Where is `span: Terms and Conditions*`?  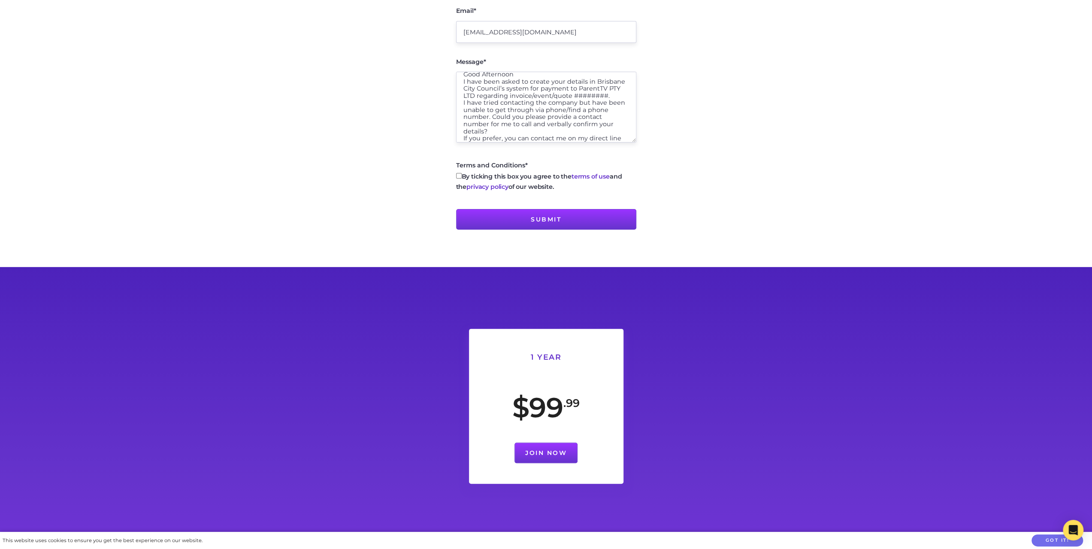 span: Terms and Conditions* is located at coordinates (492, 165).